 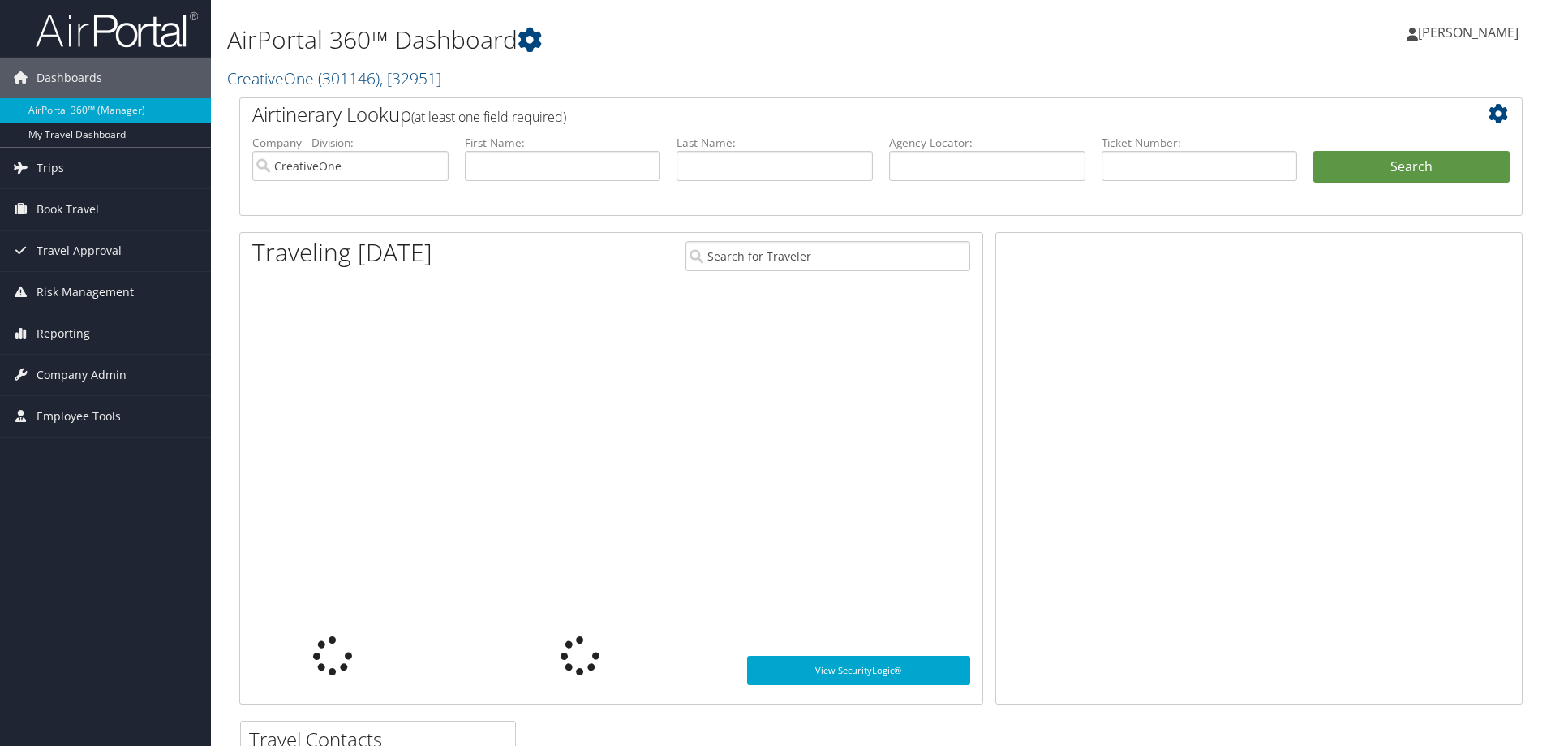 What do you see at coordinates (349, 78) in the screenshot?
I see `span: ( 301146 )` at bounding box center [349, 78].